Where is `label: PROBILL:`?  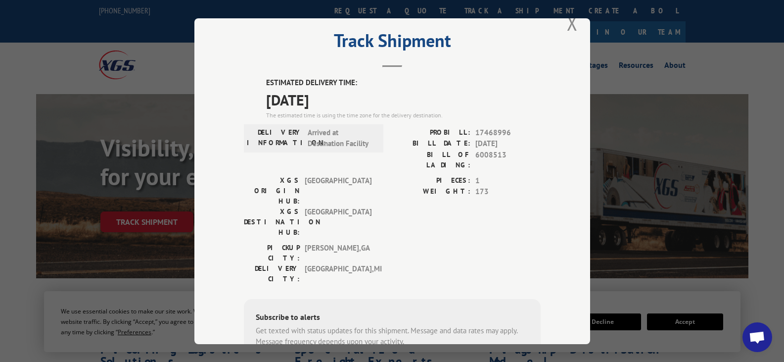 label: PROBILL: is located at coordinates (431, 132).